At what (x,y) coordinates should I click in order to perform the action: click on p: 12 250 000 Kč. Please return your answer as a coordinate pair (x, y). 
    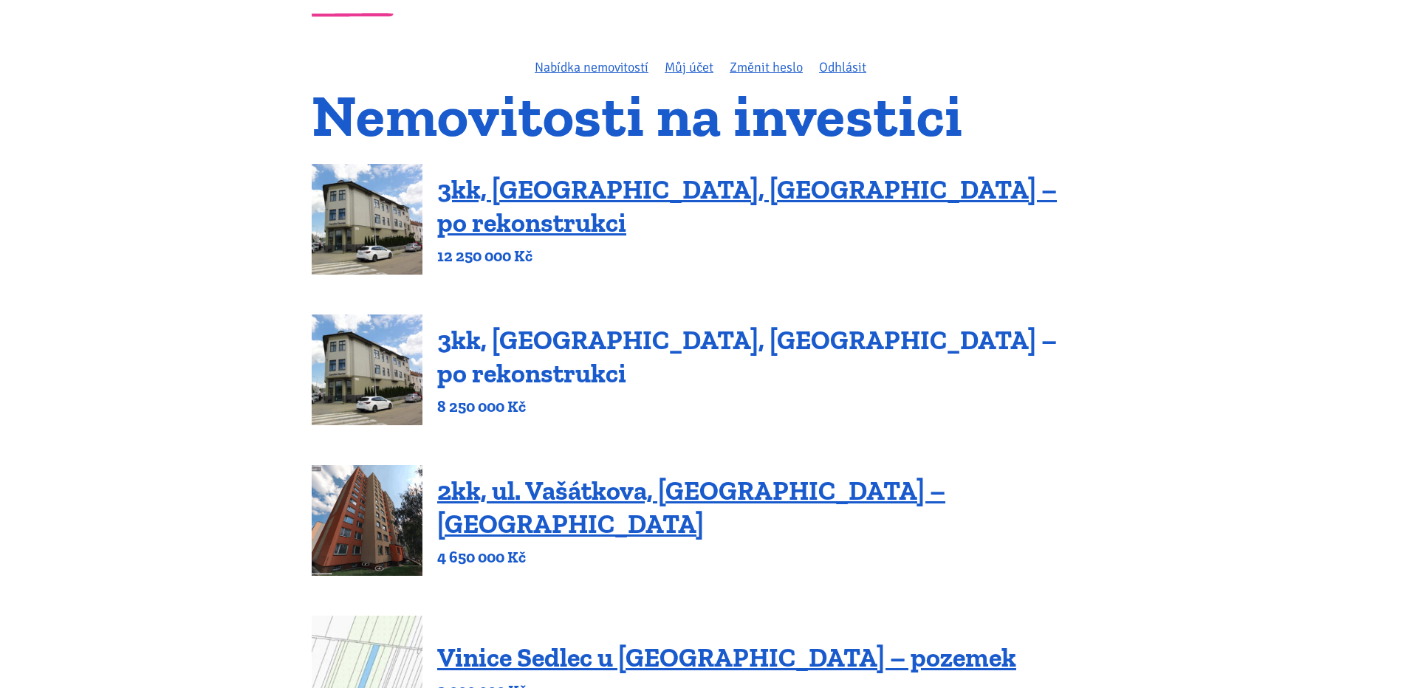
    Looking at the image, I should click on (763, 256).